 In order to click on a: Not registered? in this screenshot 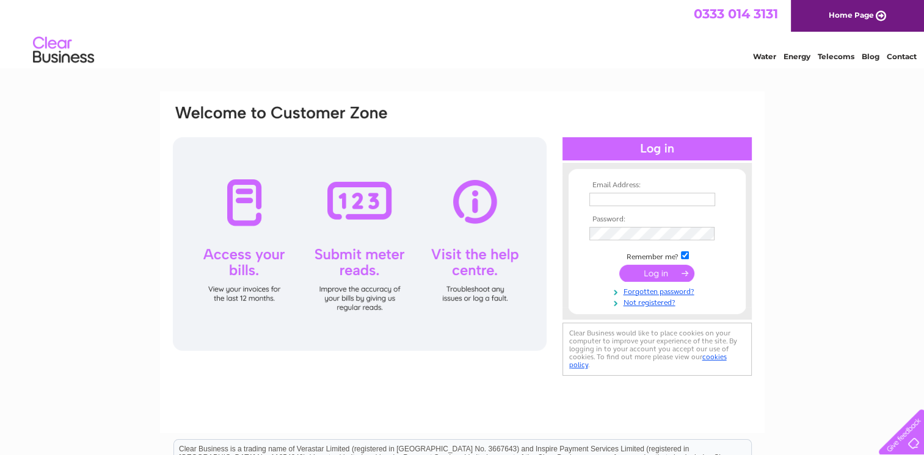, I will do `click(658, 302)`.